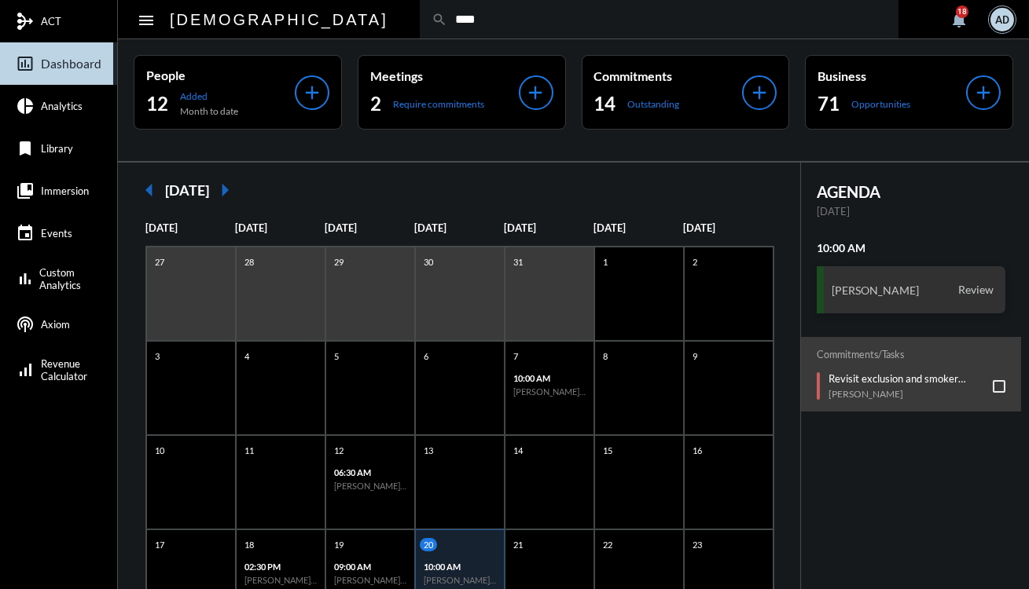  Describe the element at coordinates (438, 104) in the screenshot. I see `p: Require commitments` at that location.